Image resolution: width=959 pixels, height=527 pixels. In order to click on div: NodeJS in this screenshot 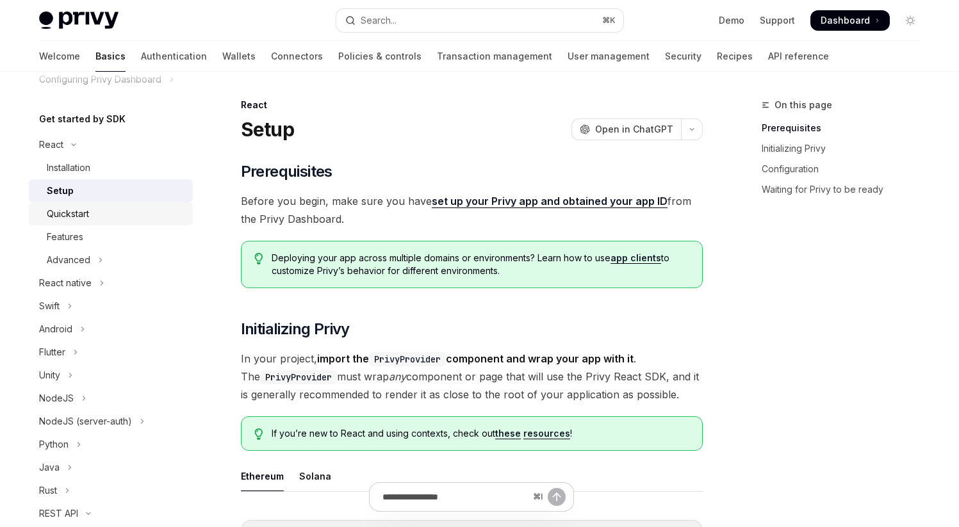, I will do `click(56, 398)`.